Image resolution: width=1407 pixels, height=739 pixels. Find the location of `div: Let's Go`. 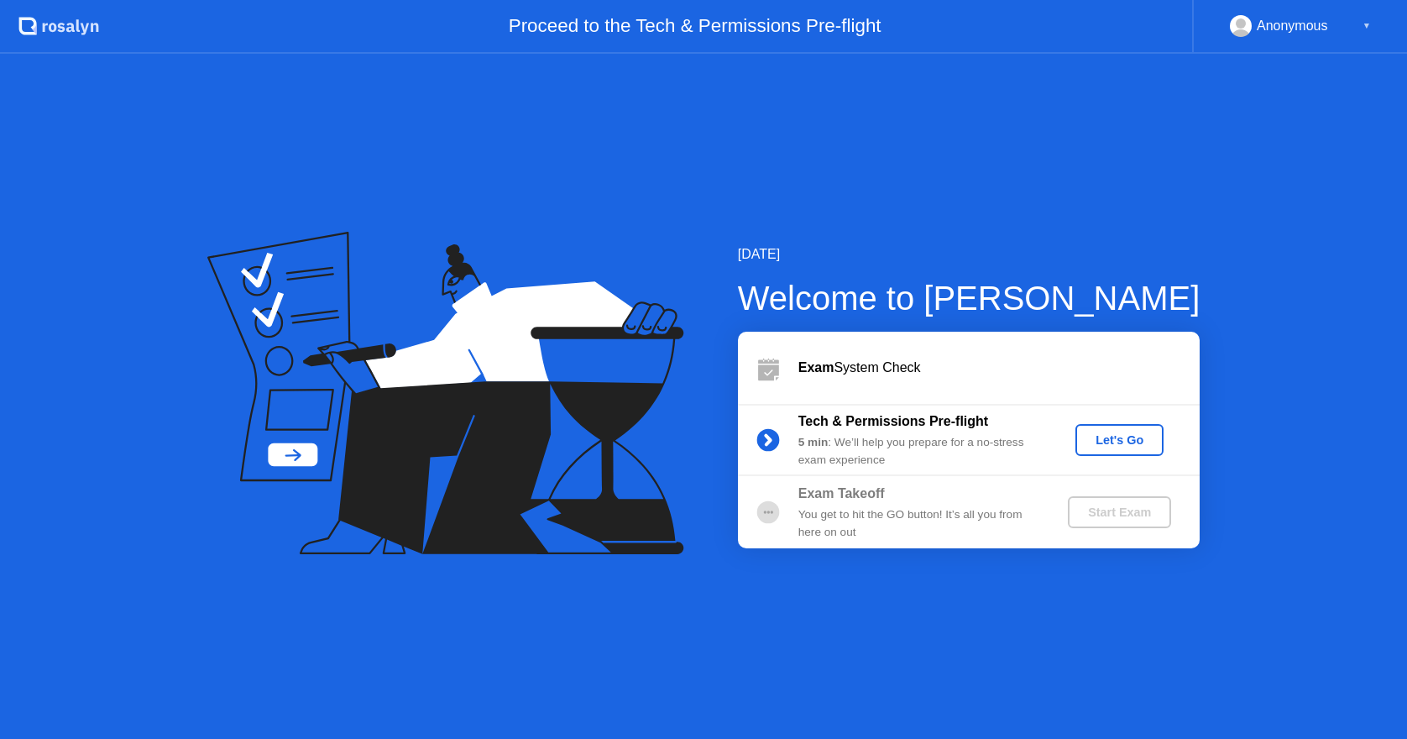

div: Let's Go is located at coordinates (1119, 440).